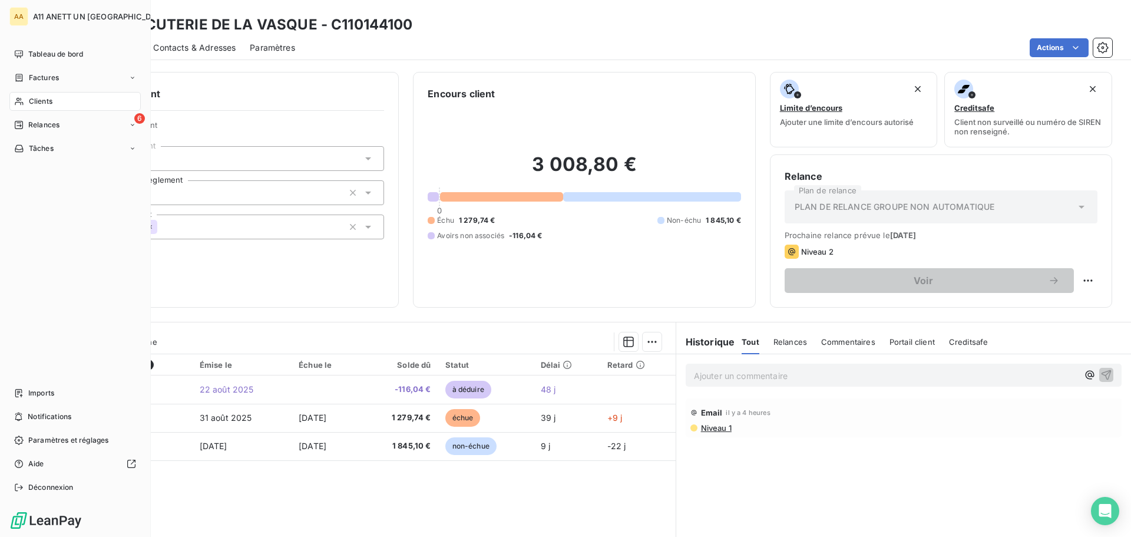 The image size is (1131, 537). What do you see at coordinates (463, 418) in the screenshot?
I see `span: échue` at bounding box center [463, 418].